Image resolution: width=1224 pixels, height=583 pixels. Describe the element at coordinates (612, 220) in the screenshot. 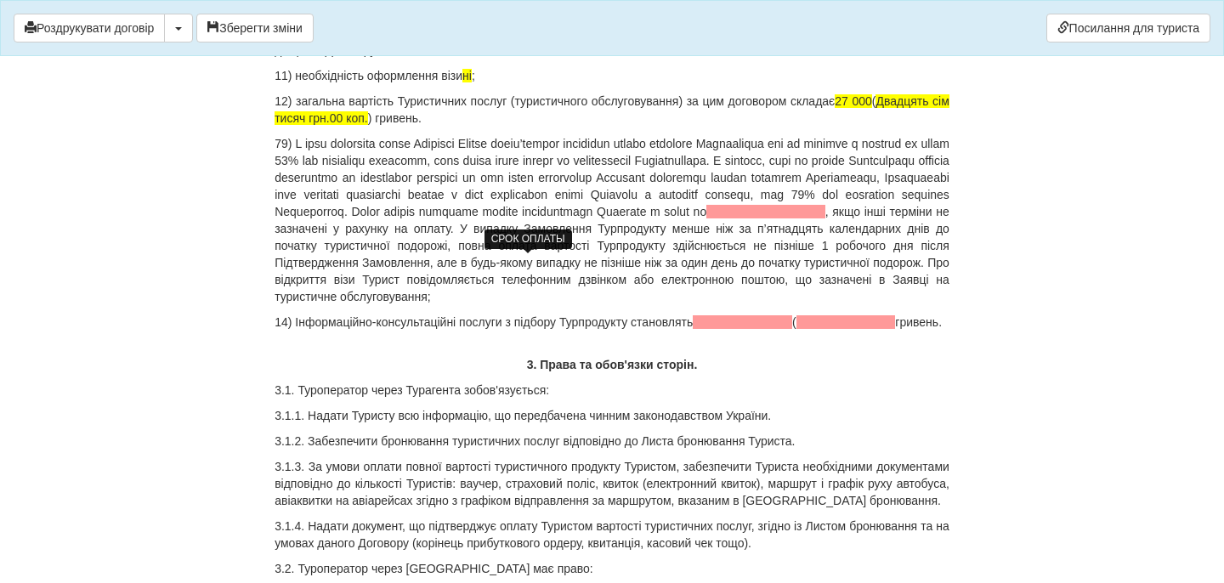

I see `p: 79) L ipsu dolorsita conse Adipisci Elitse doeiu’tempor incididun utlabo etdolore Magnaaliqua eni...` at that location.